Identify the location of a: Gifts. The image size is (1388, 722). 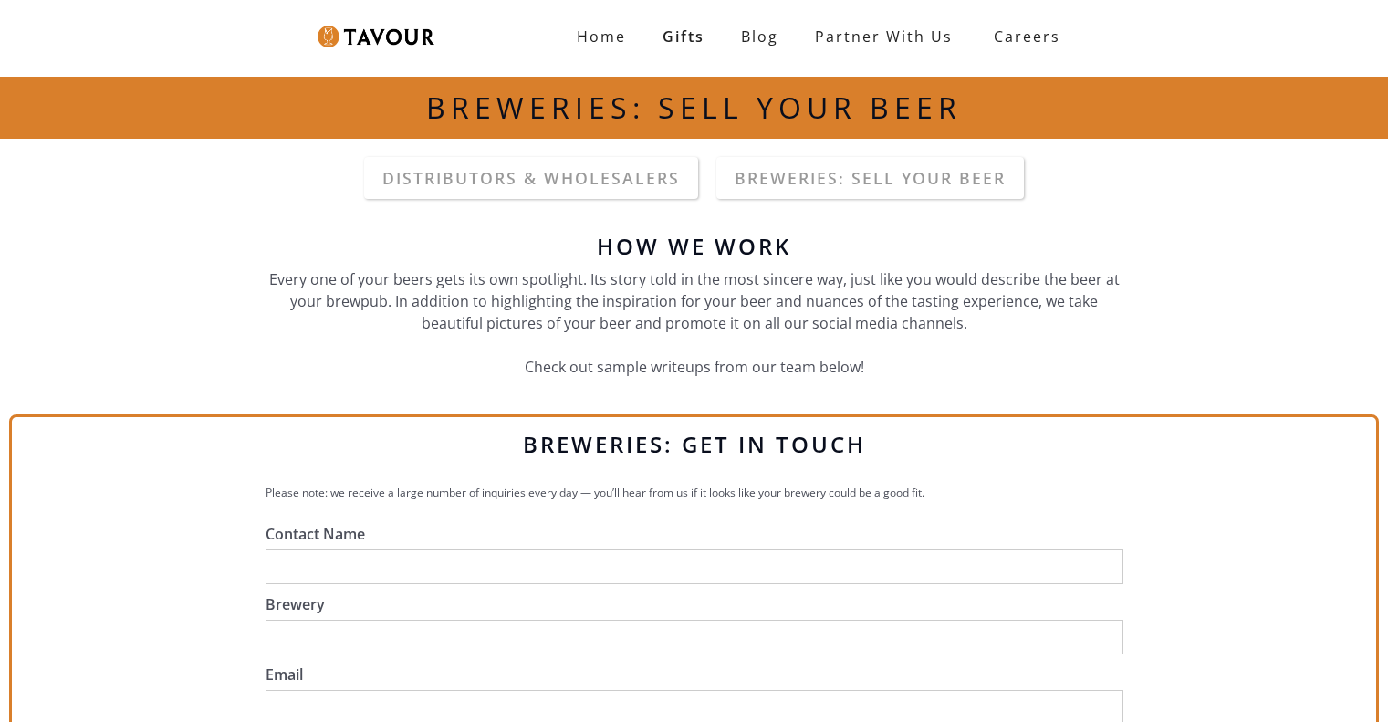
(683, 36).